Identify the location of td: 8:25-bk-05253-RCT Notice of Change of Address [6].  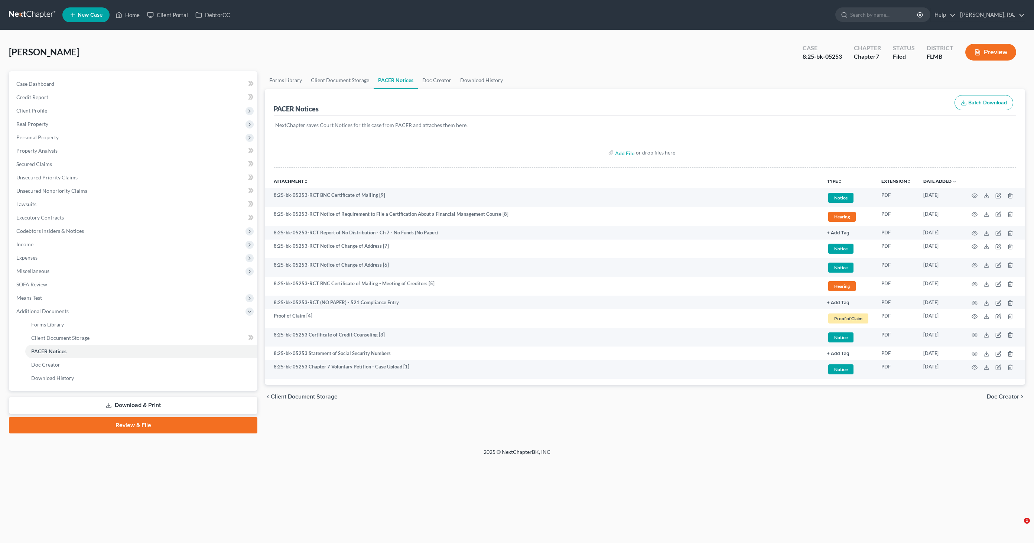
(543, 267).